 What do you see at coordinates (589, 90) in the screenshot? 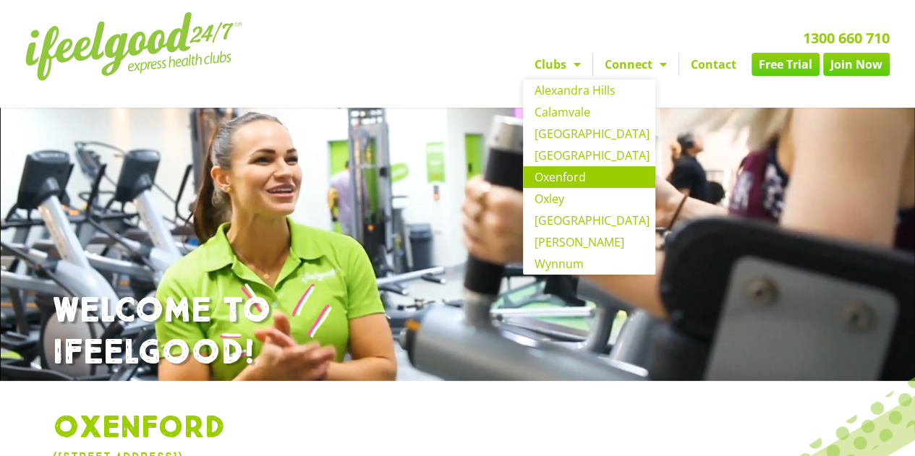
I see `a: Alexandra Hills` at bounding box center [589, 90].